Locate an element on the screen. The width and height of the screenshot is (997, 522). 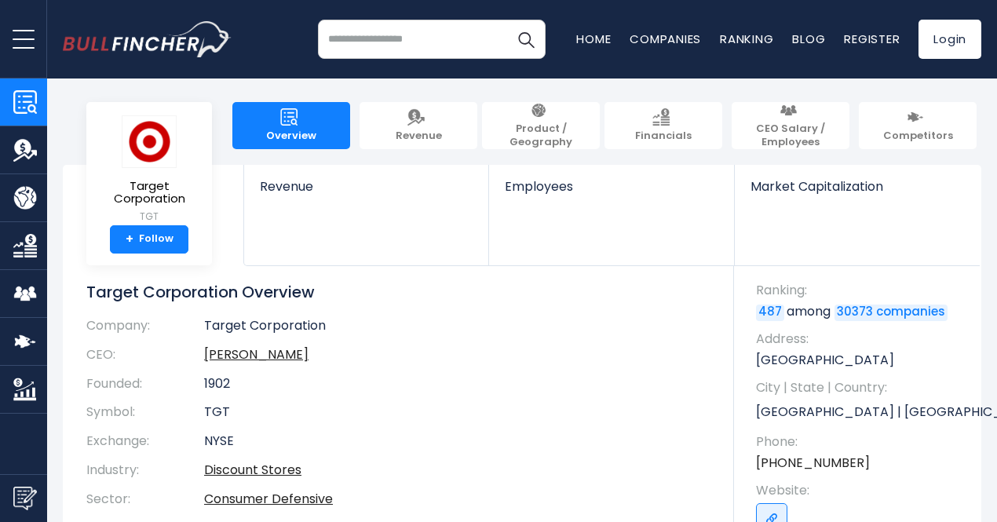
span: Overview is located at coordinates (291, 136).